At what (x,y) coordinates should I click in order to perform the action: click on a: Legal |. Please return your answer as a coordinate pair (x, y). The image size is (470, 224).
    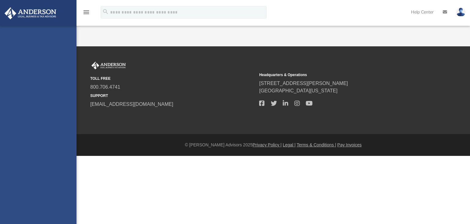
    Looking at the image, I should click on (289, 145).